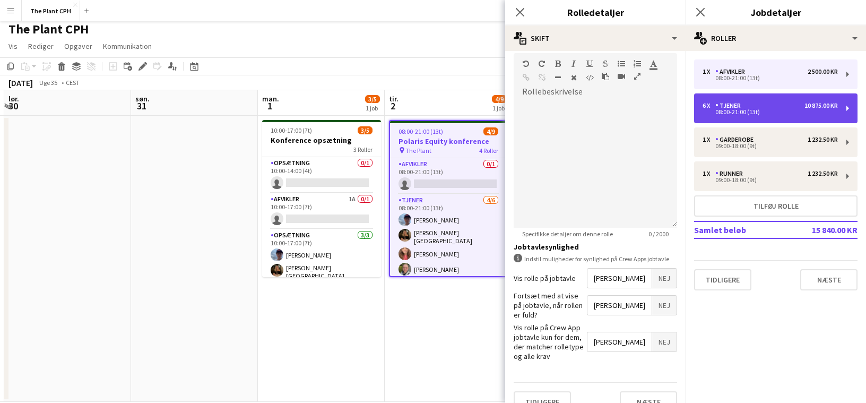  I want to click on button: Fortryd, so click(526, 64).